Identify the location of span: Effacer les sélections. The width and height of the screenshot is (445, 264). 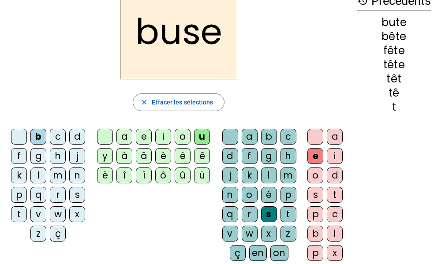
(182, 102).